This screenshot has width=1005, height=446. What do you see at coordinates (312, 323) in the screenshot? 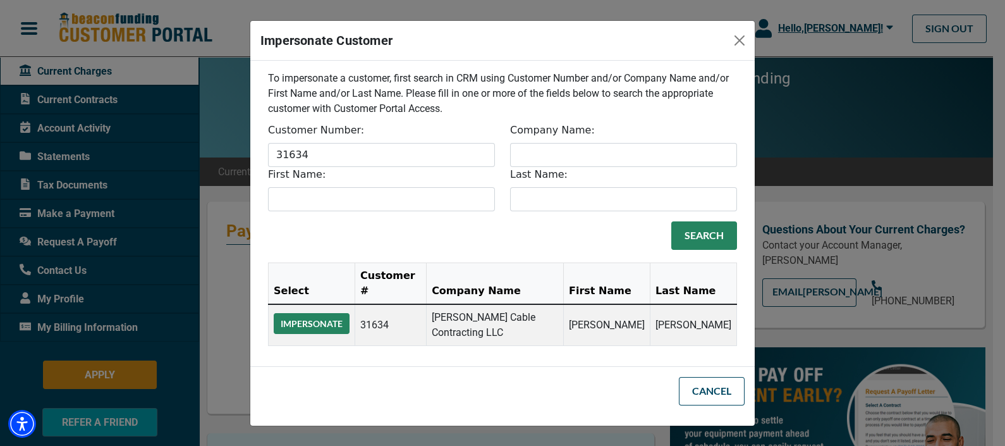
I see `button: Impersonate` at bounding box center [312, 323].